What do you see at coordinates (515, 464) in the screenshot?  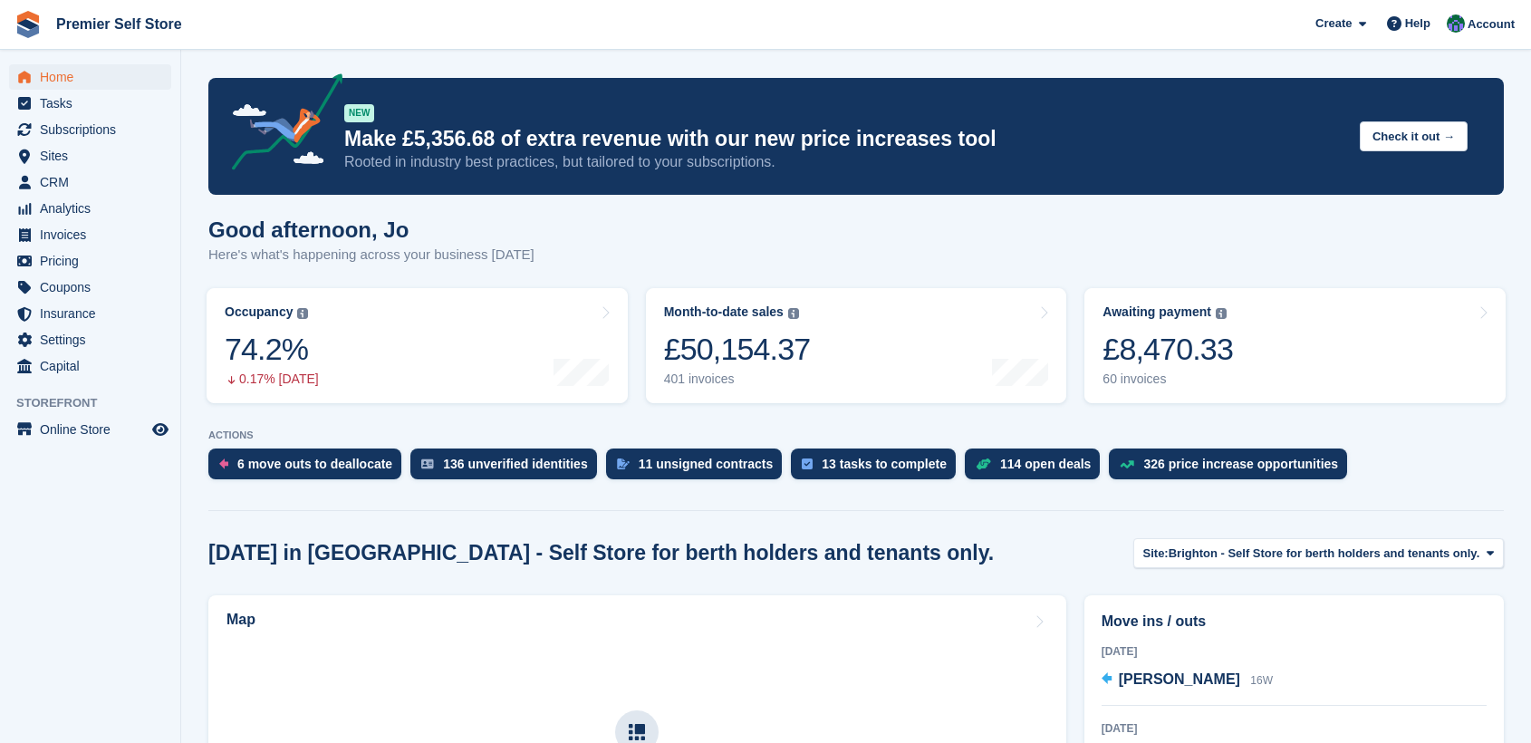 I see `div: 136 unverified identities` at bounding box center [515, 464].